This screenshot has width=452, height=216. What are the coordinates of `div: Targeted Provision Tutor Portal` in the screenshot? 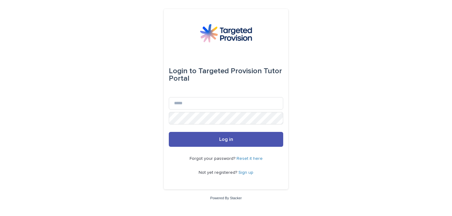 It's located at (226, 75).